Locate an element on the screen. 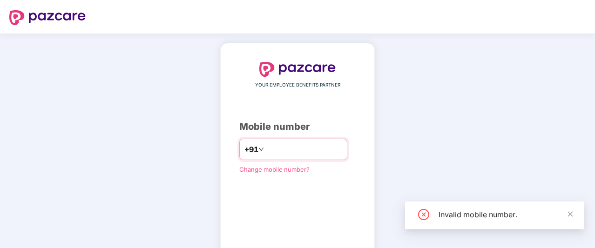 This screenshot has height=248, width=595. span: +91 is located at coordinates (251, 149).